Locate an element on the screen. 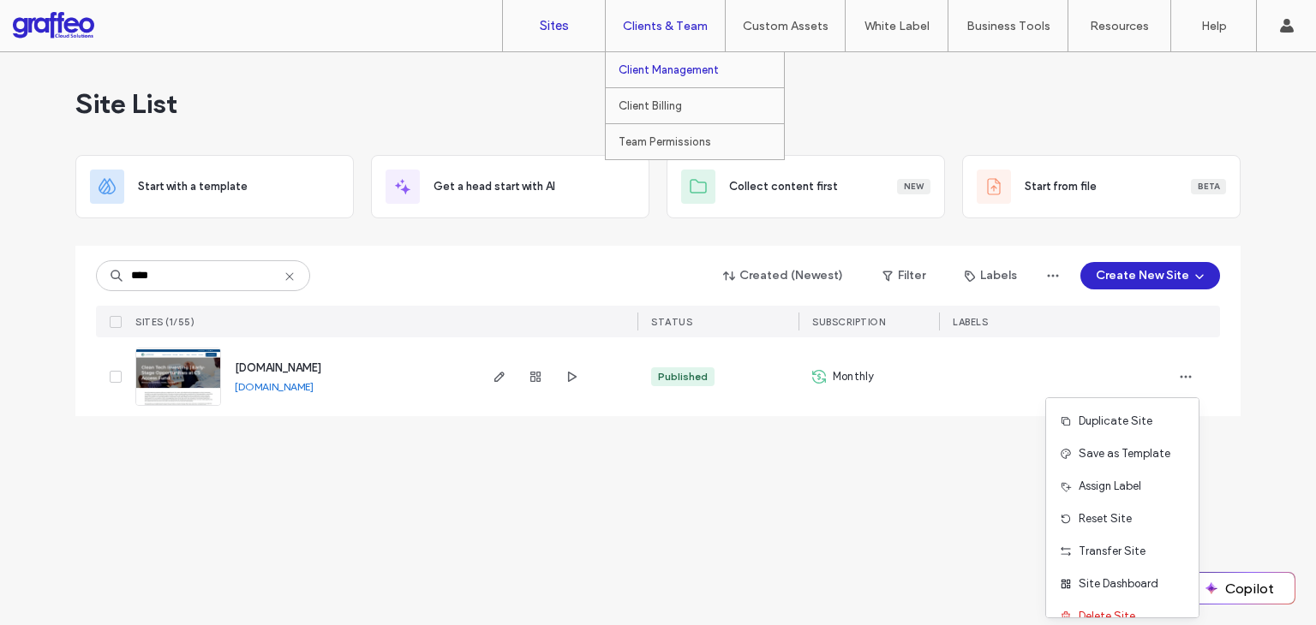  span: STATUS is located at coordinates (672, 322).